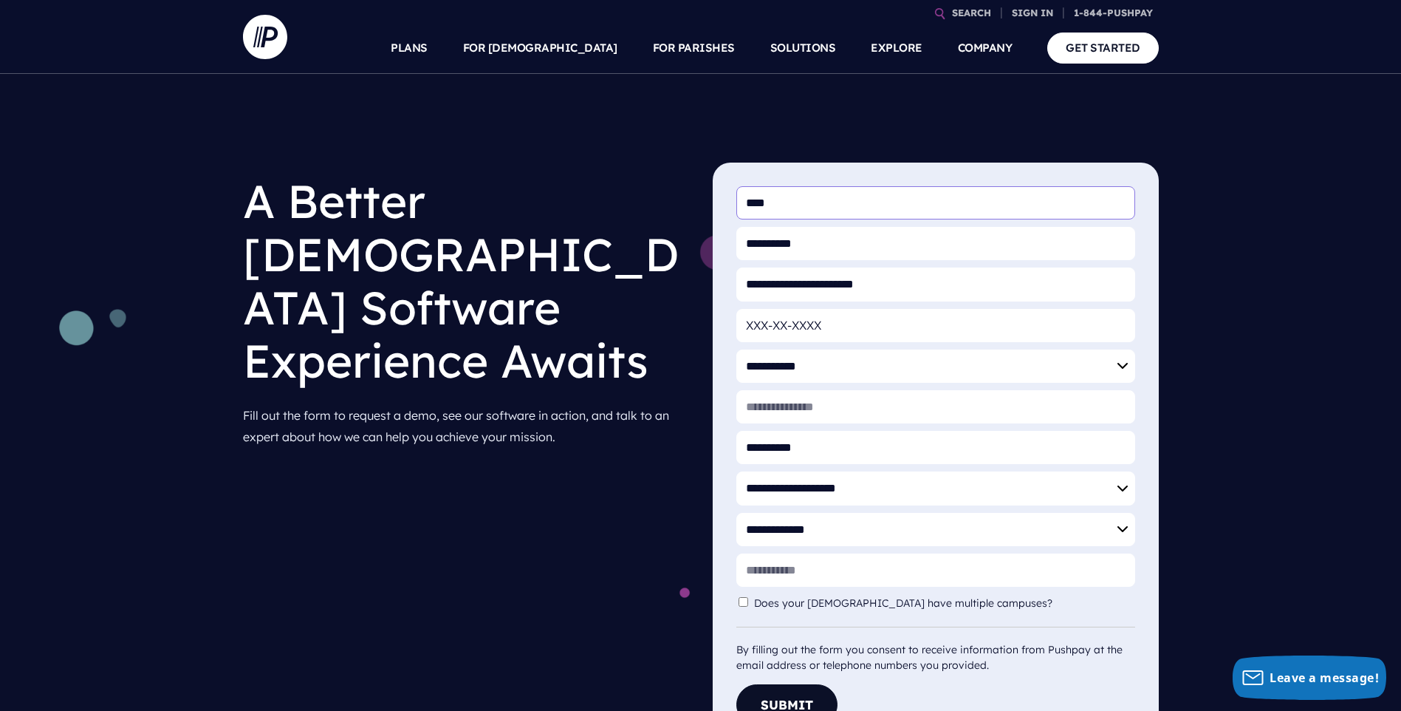 The width and height of the screenshot is (1401, 711). I want to click on a: EXPLORE, so click(897, 48).